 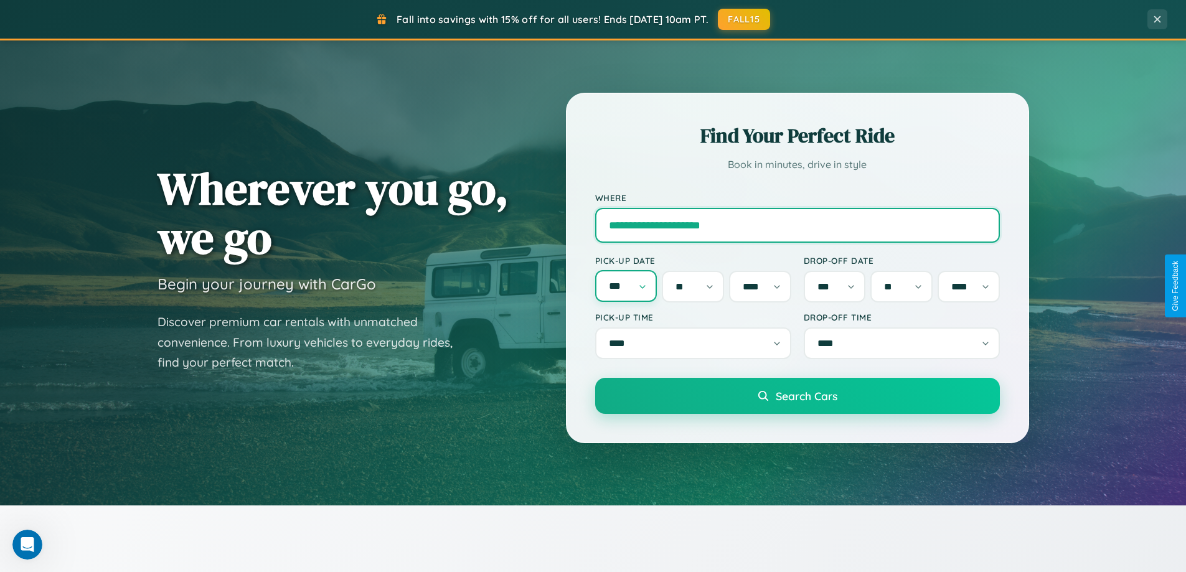 What do you see at coordinates (797, 164) in the screenshot?
I see `p: Book in minutes, drive in style` at bounding box center [797, 164].